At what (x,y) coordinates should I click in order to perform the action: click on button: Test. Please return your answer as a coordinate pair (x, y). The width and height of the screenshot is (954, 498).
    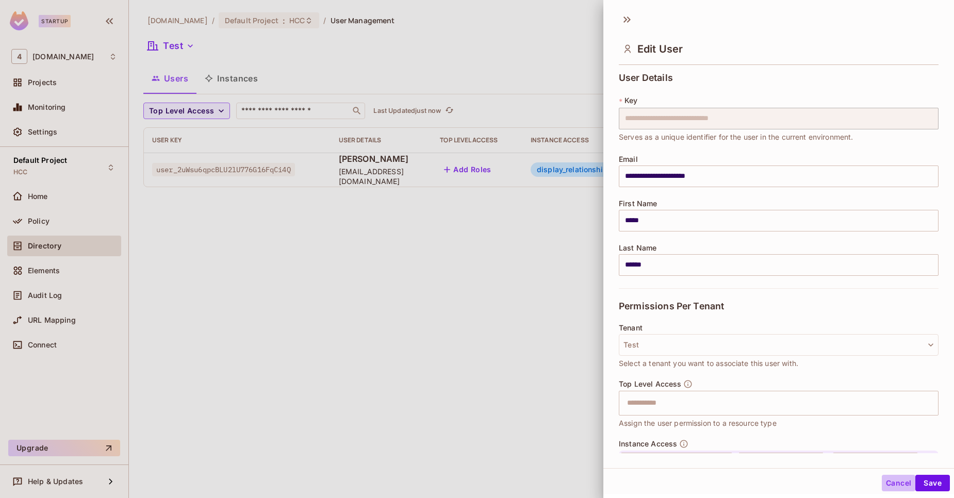
    Looking at the image, I should click on (779, 345).